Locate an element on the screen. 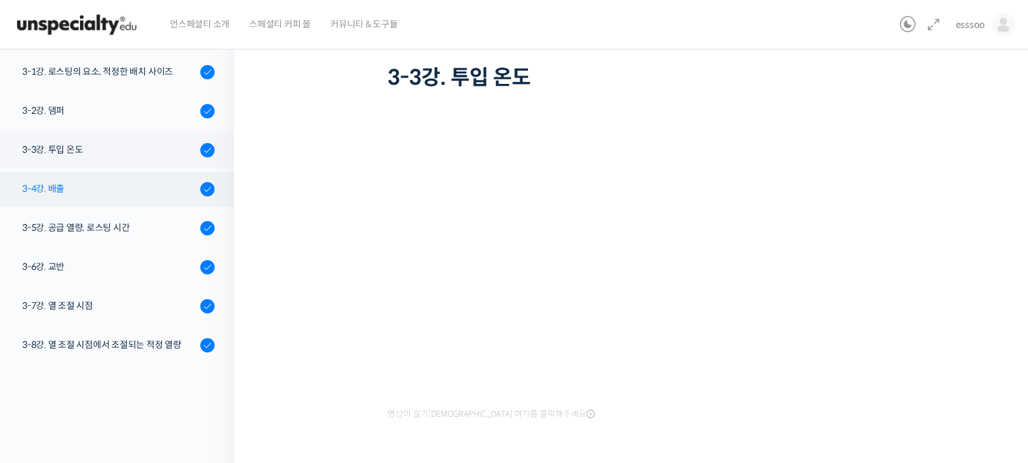  div: 3-8강. 열 조절 시점에서 조절되는 적정 열량 is located at coordinates (109, 345).